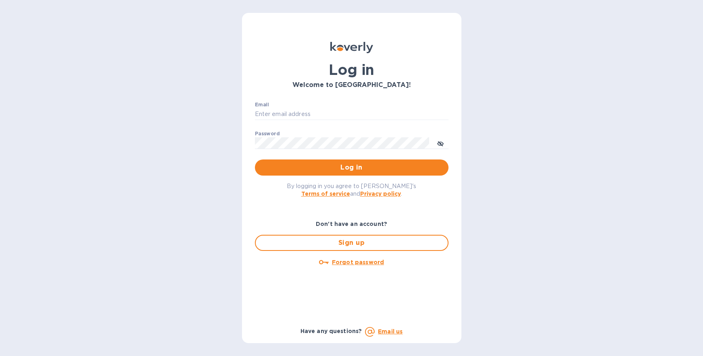  What do you see at coordinates (351, 48) in the screenshot?
I see `img: Koverly` at bounding box center [351, 48].